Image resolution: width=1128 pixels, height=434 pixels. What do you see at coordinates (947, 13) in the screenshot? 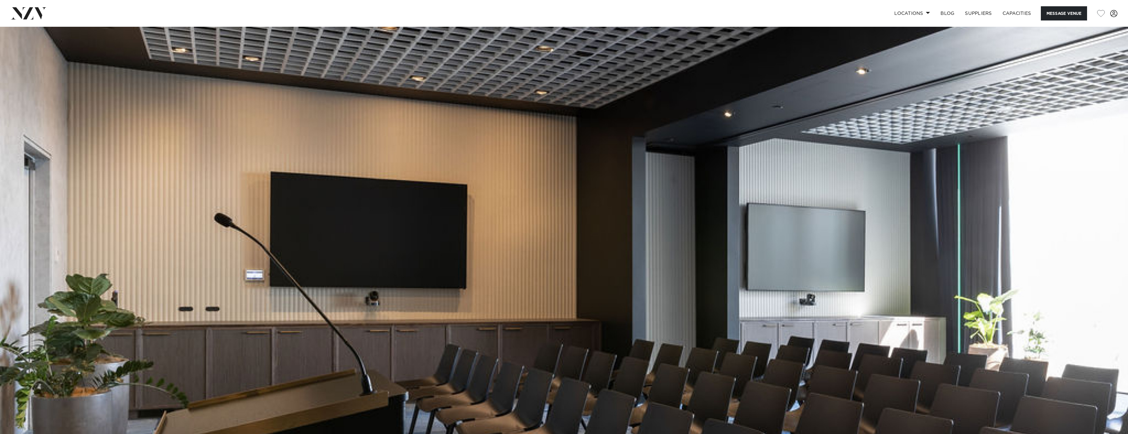
I see `a: BLOG` at bounding box center [947, 13].